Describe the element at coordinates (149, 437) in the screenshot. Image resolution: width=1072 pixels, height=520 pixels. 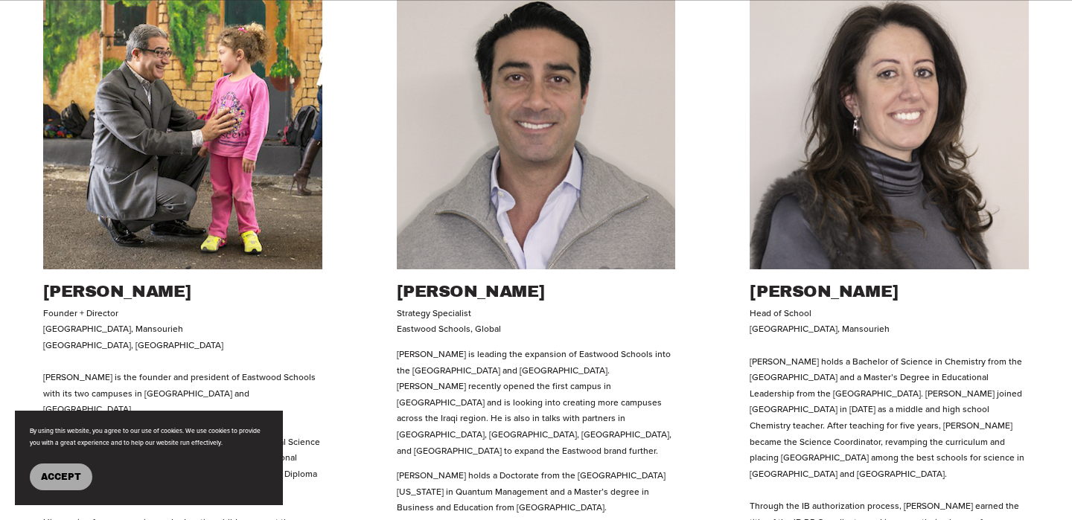
I see `p: By using this website, you agree to our use of cookies. We use cookies to provide you with a grea...` at that location.